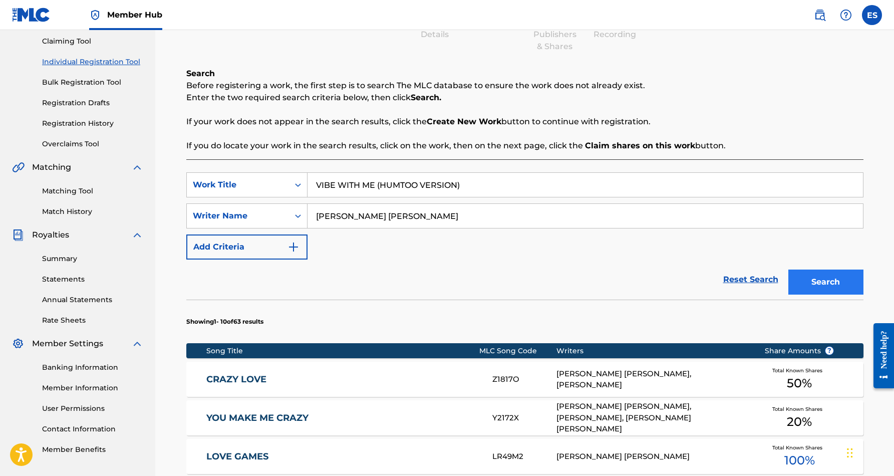 The height and width of the screenshot is (476, 894). What do you see at coordinates (93, 123) in the screenshot?
I see `a: Registration History` at bounding box center [93, 123].